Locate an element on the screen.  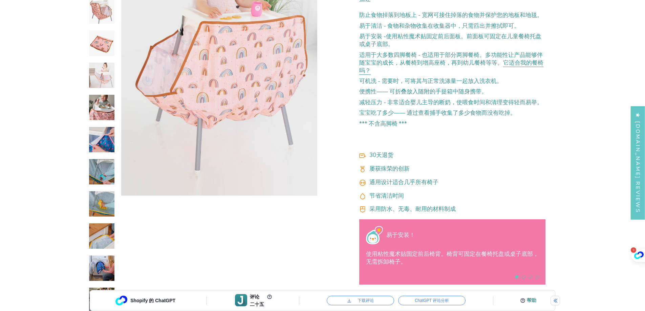
font: 防止食物掉落到地板上 is located at coordinates (388, 15).